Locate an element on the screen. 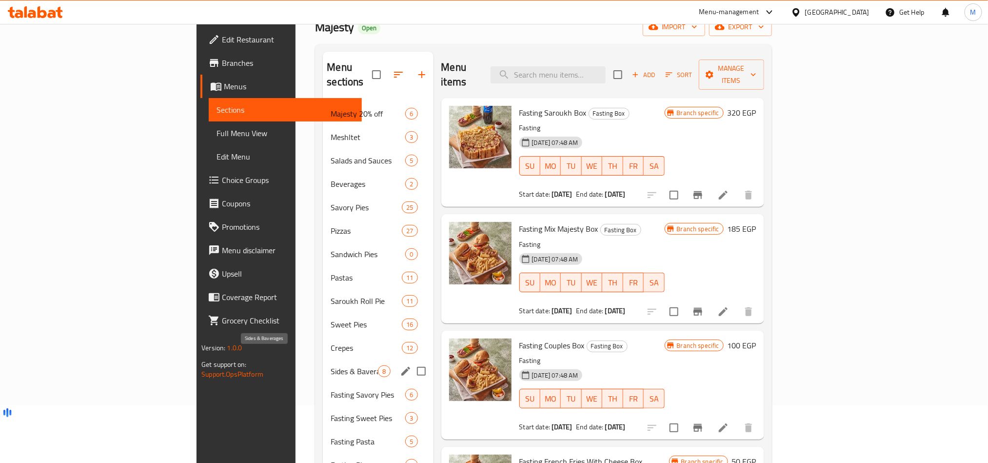 This screenshot has height=463, width=988. a: Coupons is located at coordinates (281, 203).